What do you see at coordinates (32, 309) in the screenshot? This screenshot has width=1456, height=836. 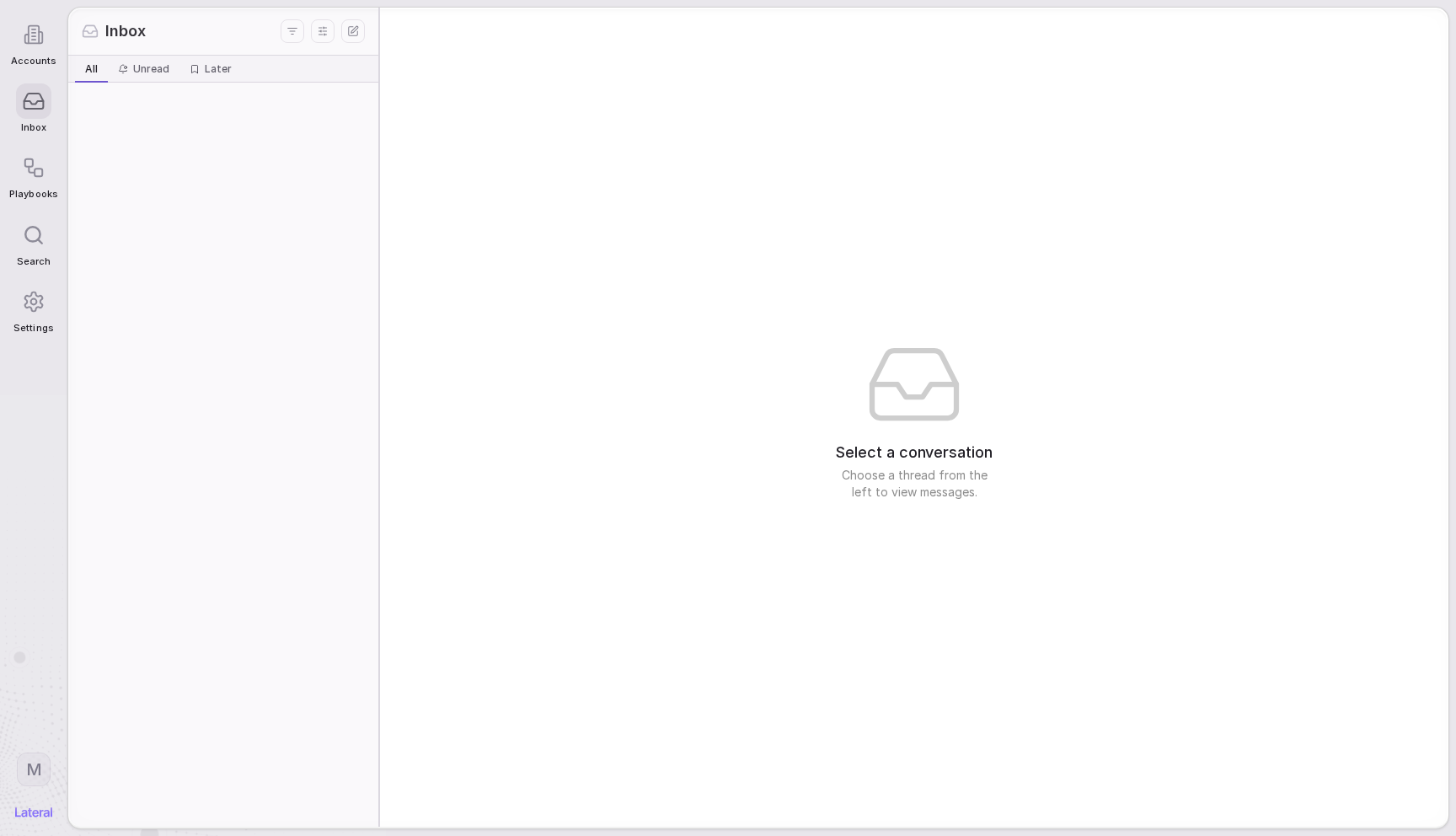 I see `a: Settings` at bounding box center [32, 309].